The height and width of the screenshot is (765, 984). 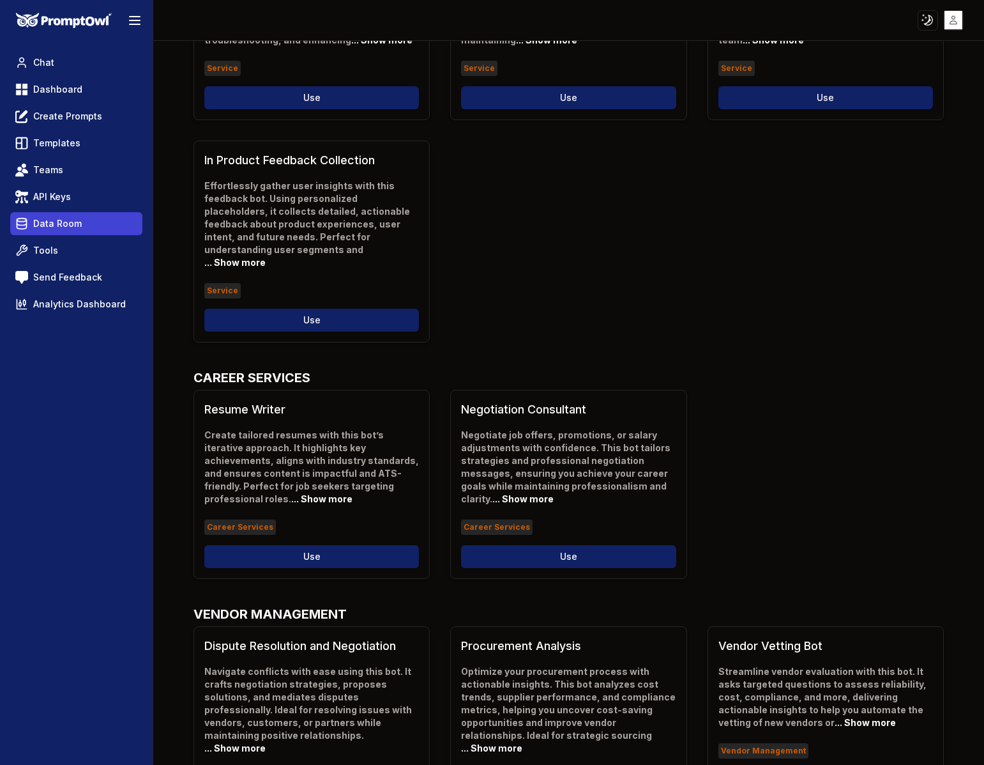 What do you see at coordinates (57, 224) in the screenshot?
I see `span: Data Room` at bounding box center [57, 224].